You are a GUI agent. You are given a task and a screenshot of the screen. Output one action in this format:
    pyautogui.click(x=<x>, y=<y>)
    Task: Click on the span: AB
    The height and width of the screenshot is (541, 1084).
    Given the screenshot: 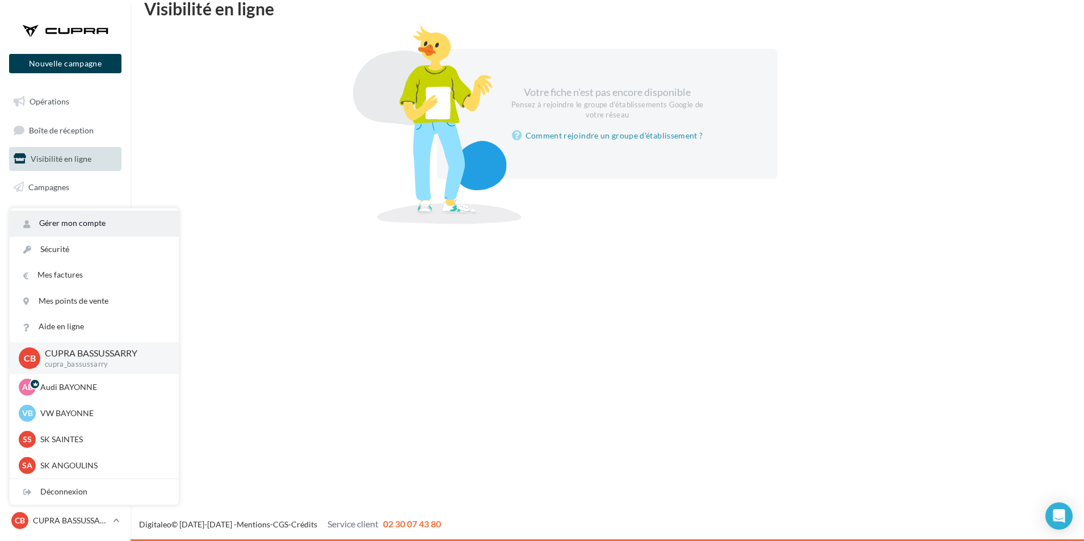 What is the action you would take?
    pyautogui.click(x=27, y=387)
    